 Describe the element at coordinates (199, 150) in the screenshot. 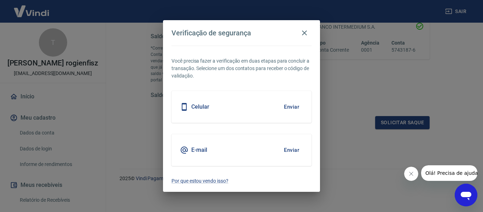

I see `h5: E-mail` at that location.